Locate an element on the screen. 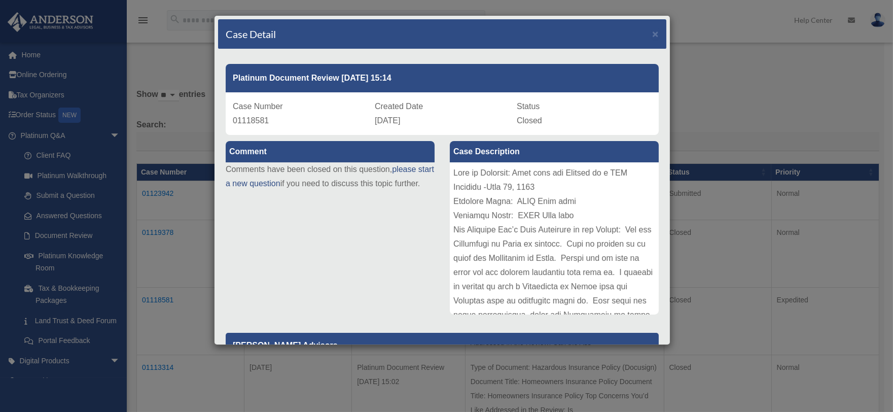  label: Case Description is located at coordinates (554, 152).